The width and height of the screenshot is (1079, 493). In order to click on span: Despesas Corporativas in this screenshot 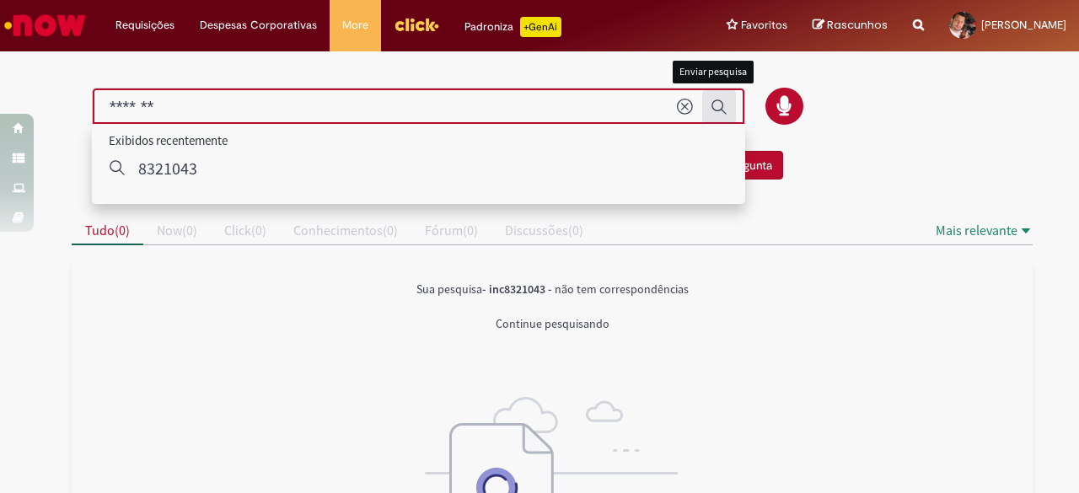, I will do `click(258, 25)`.